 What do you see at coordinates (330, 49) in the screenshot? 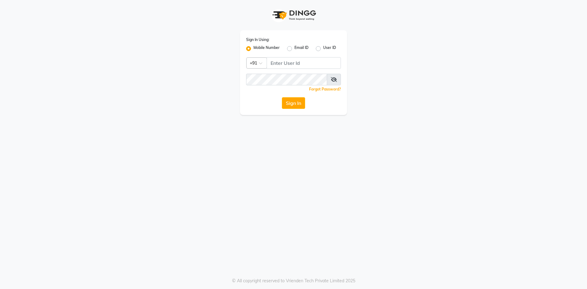
I see `label: User ID` at bounding box center [330, 49].